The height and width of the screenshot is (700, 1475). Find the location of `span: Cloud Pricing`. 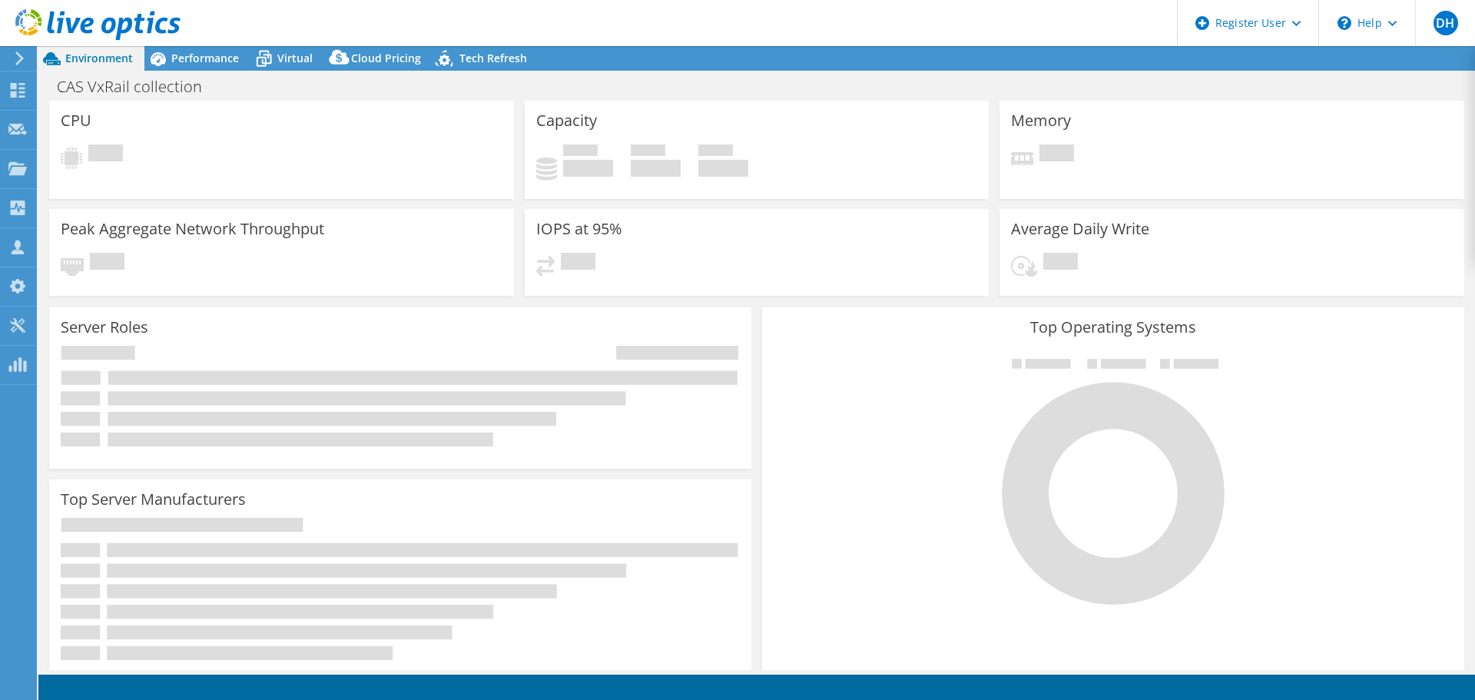

span: Cloud Pricing is located at coordinates (386, 58).